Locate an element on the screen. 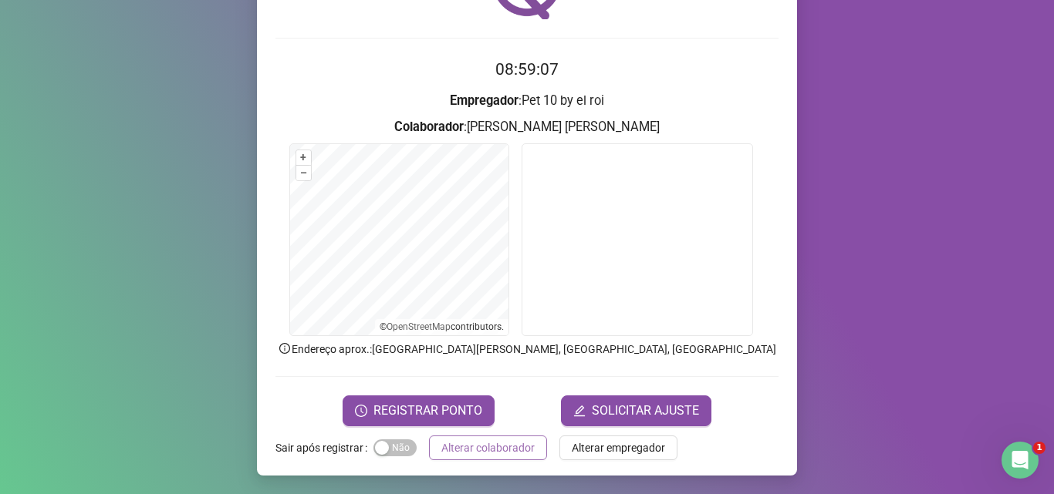 The height and width of the screenshot is (494, 1054). span: edit is located at coordinates (579, 411).